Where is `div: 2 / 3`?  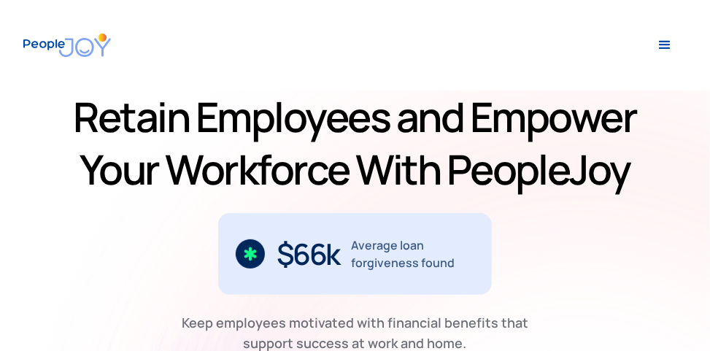 div: 2 / 3 is located at coordinates (355, 254).